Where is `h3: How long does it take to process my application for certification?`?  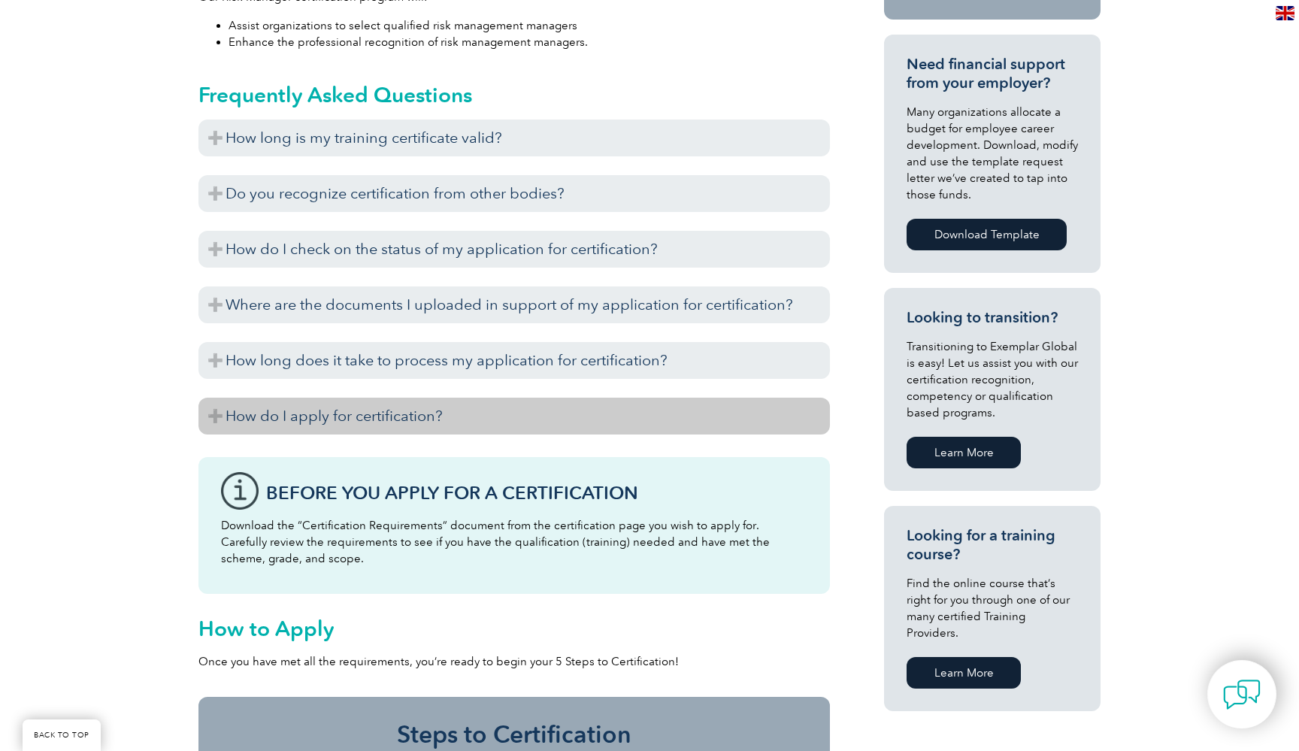 h3: How long does it take to process my application for certification? is located at coordinates (514, 360).